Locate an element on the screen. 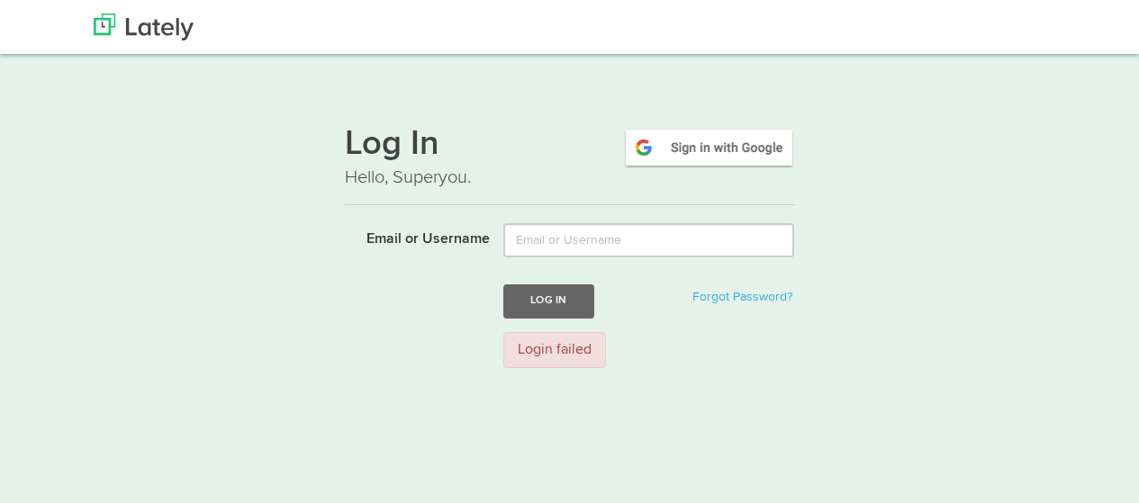 Image resolution: width=1139 pixels, height=503 pixels. h1: Log In is located at coordinates (570, 146).